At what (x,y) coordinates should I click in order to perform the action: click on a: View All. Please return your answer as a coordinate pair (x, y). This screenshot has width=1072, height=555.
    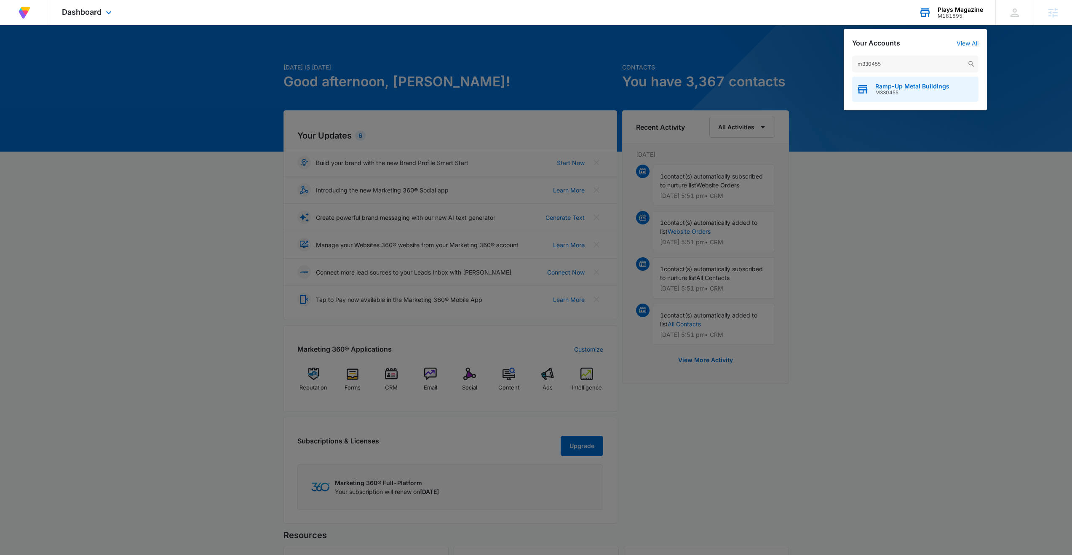
    Looking at the image, I should click on (968, 43).